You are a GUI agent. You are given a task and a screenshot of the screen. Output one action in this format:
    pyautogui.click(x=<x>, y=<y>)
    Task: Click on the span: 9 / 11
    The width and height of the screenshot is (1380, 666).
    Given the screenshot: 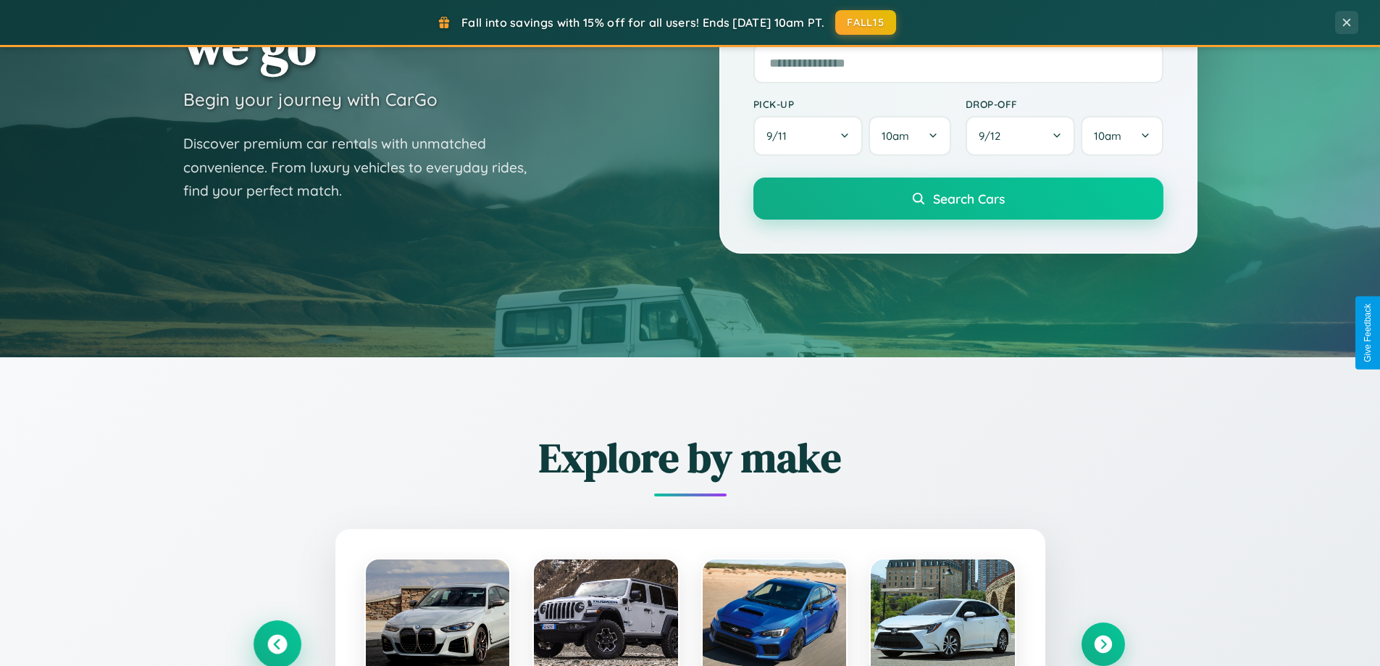 What is the action you would take?
    pyautogui.click(x=780, y=136)
    